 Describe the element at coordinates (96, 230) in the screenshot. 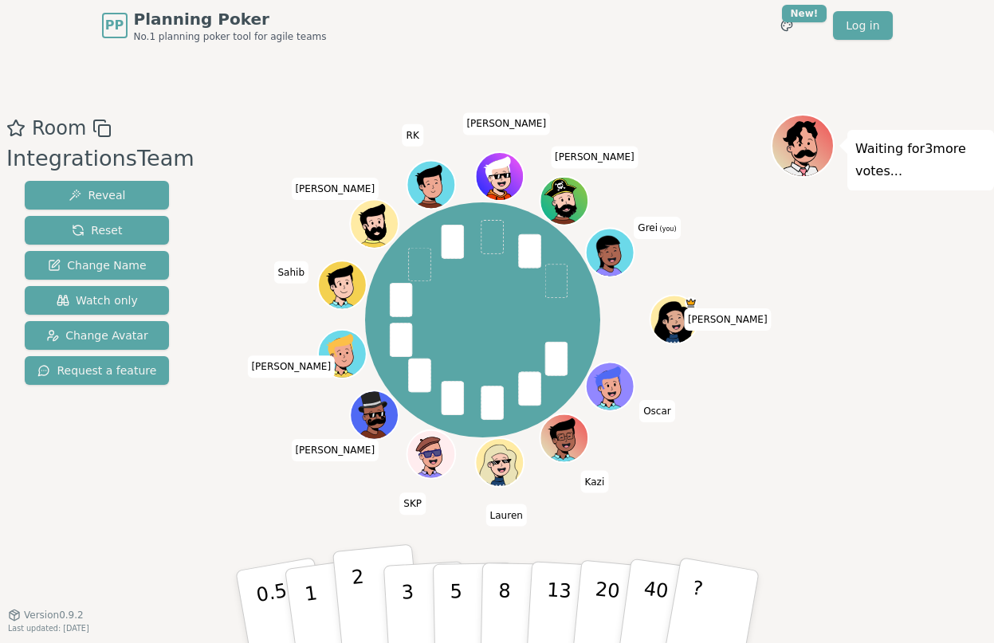

I see `span: Reset` at that location.